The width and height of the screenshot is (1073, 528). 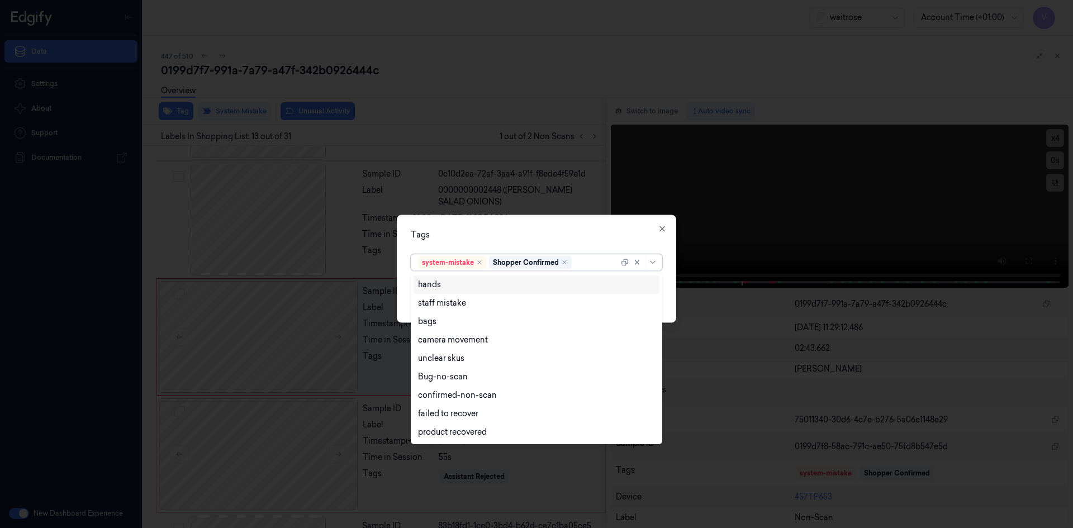 What do you see at coordinates (536, 234) in the screenshot?
I see `div: Tags` at bounding box center [536, 234].